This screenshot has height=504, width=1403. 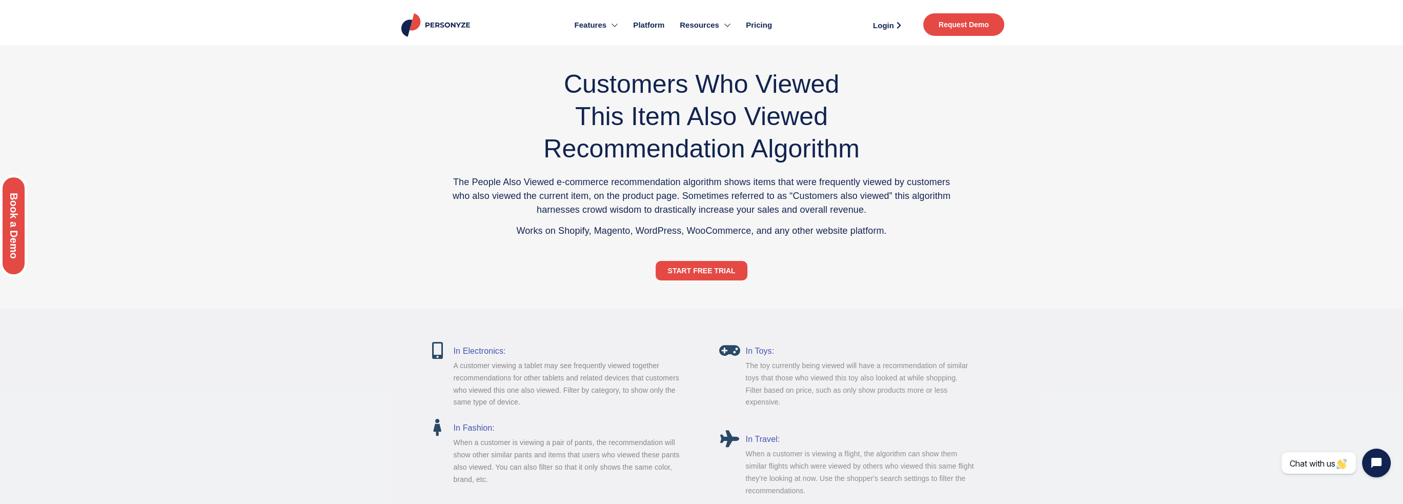 I want to click on p: When a customer is viewing a pair of pants, the recommendation will show other similar pants and ..., so click(x=570, y=461).